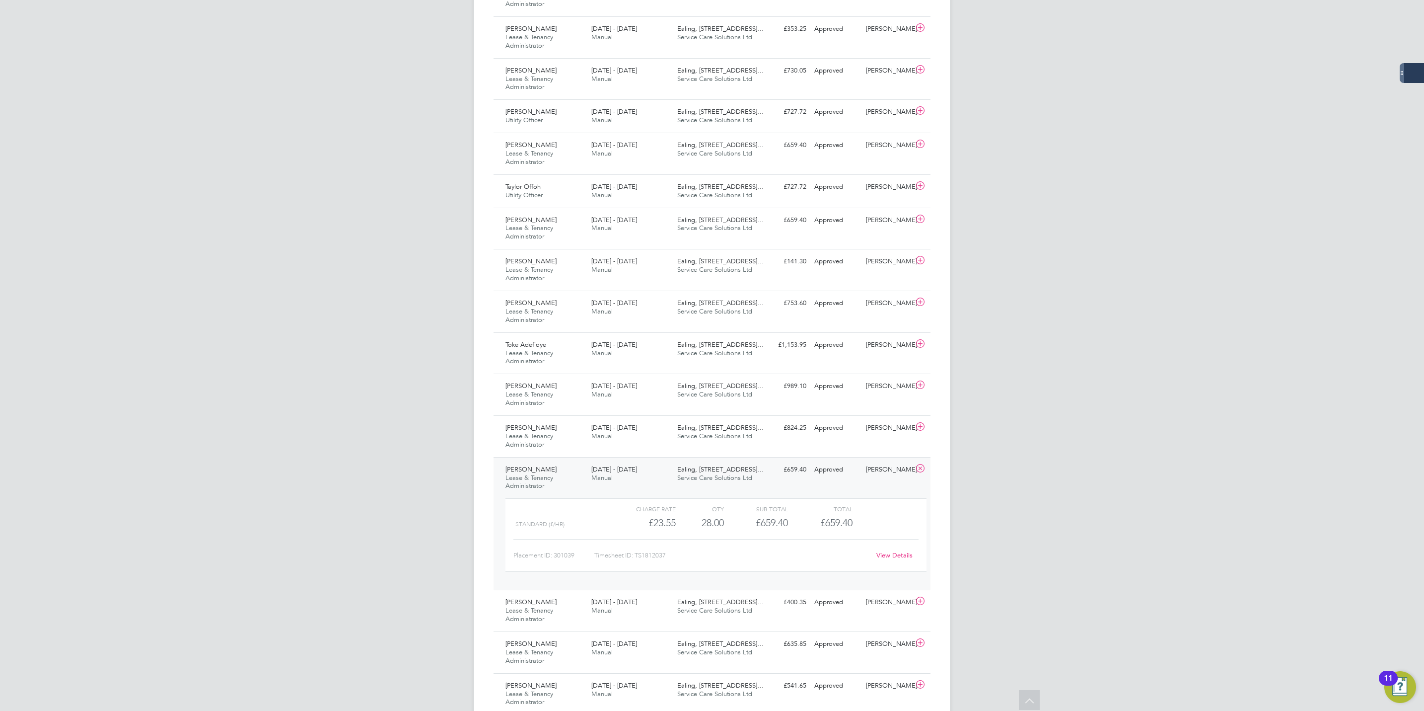 The height and width of the screenshot is (711, 1424). I want to click on div: £989.10, so click(785, 386).